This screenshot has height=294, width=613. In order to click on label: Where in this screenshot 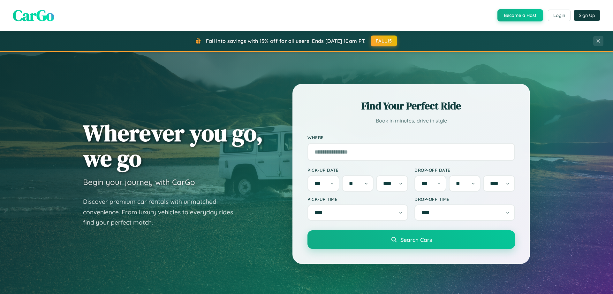, I will do `click(411, 137)`.